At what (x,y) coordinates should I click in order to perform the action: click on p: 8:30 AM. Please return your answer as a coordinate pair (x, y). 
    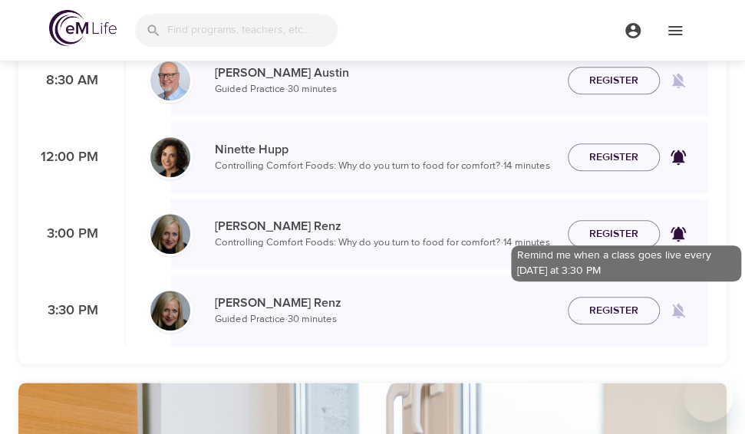
    Looking at the image, I should click on (68, 81).